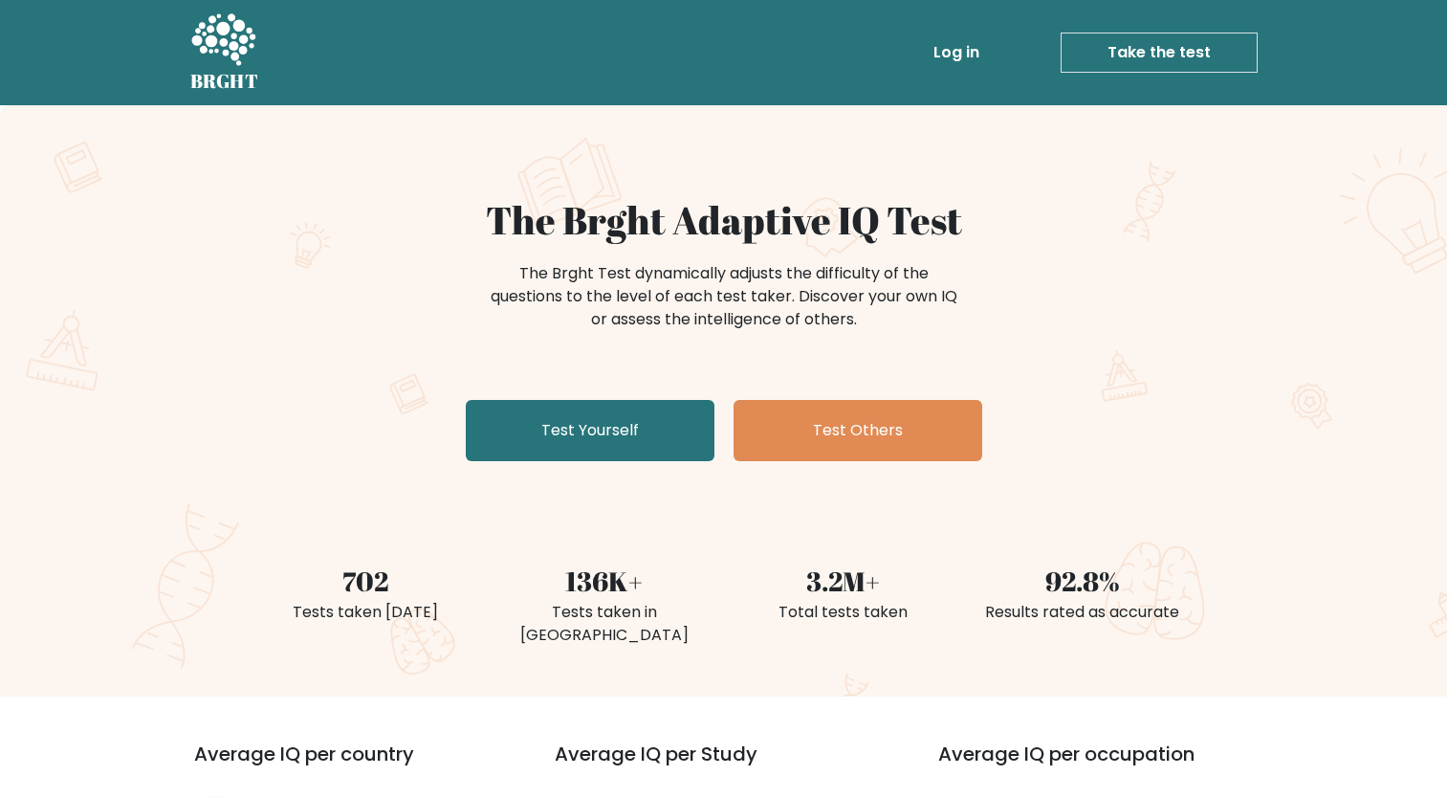 This screenshot has height=798, width=1447. I want to click on a: Test Others, so click(858, 430).